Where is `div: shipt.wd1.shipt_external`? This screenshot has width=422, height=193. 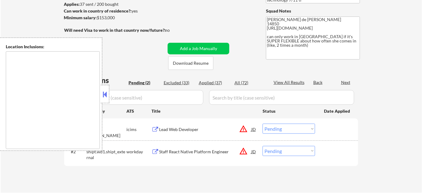
div: shipt.wd1.shipt_external is located at coordinates (106, 155).